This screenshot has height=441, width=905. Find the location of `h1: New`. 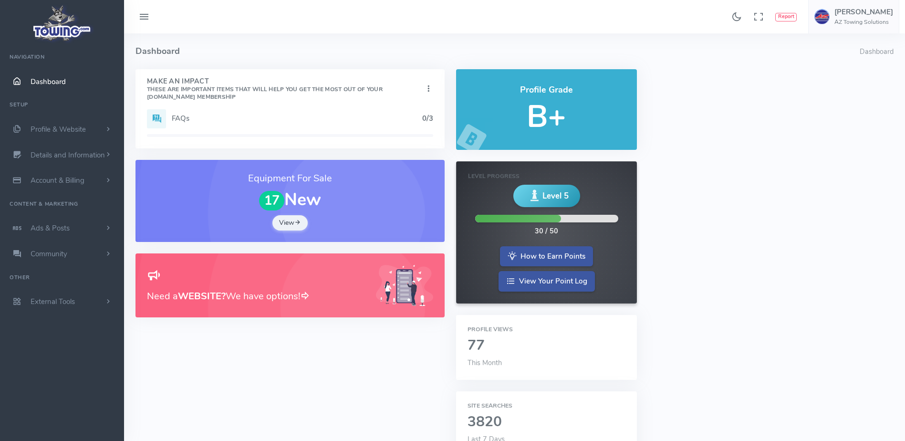

h1: New is located at coordinates (290, 200).